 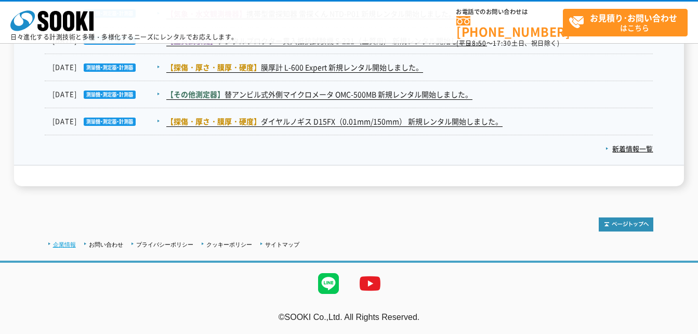 I want to click on a: お問い合わせ, so click(x=106, y=244).